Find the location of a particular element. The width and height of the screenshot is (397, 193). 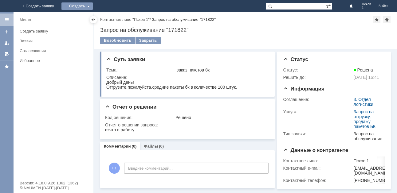

a: 3. Отдел логистики is located at coordinates (363, 102).